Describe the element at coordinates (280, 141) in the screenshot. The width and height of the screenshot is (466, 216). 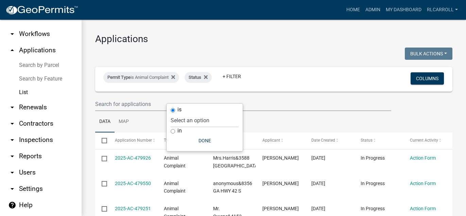
I see `datatable-header-cell: Applicant` at that location.